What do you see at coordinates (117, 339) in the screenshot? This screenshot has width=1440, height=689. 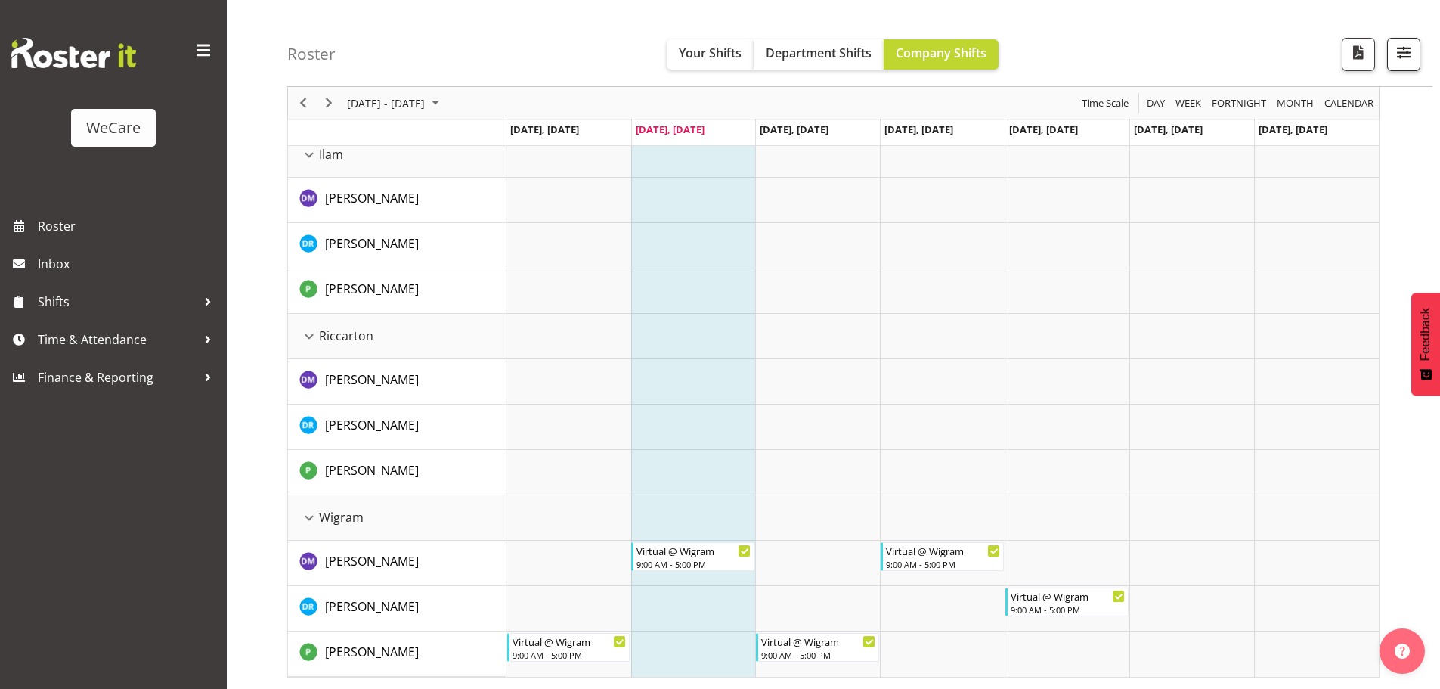 I see `span: Time & Attendance` at bounding box center [117, 339].